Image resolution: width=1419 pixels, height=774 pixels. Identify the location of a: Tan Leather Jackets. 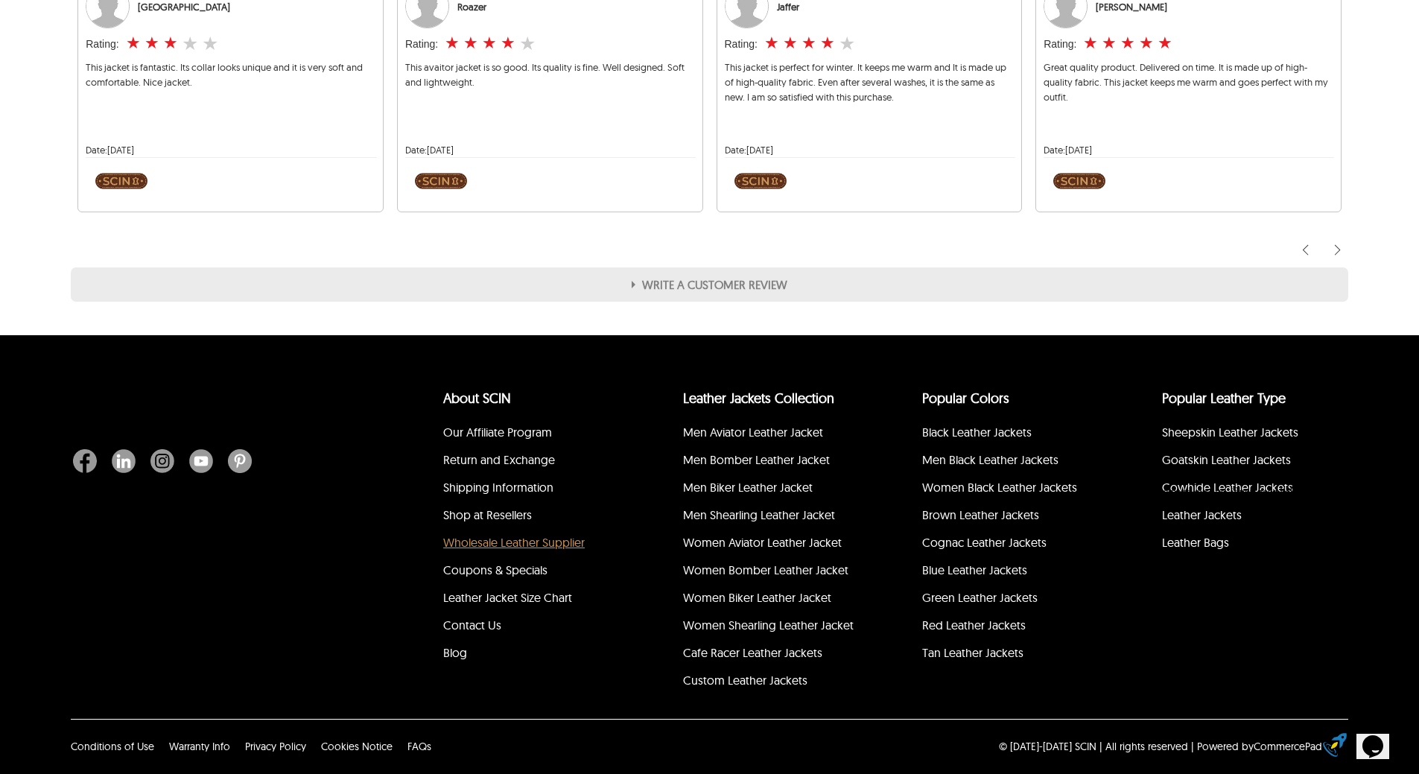
(973, 653).